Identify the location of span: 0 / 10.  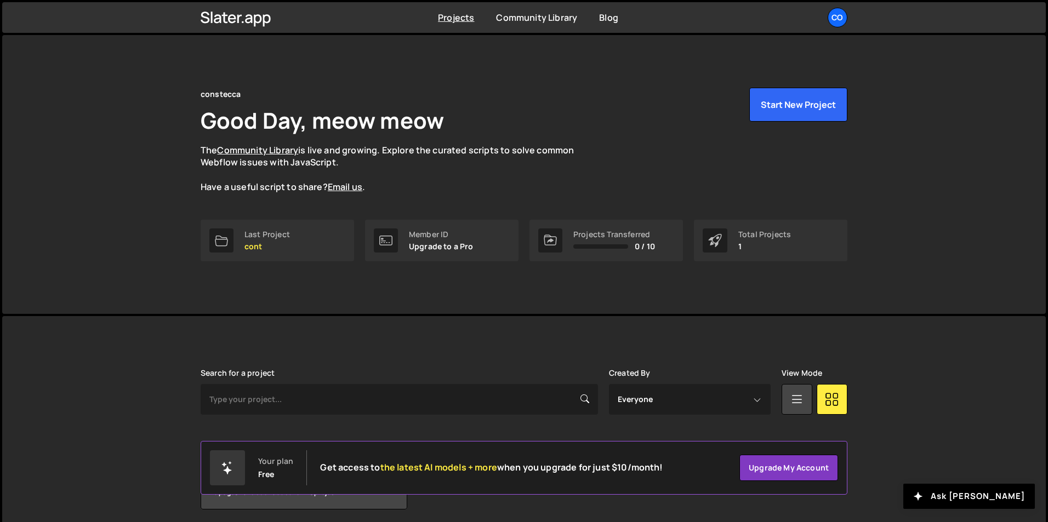
(645, 247).